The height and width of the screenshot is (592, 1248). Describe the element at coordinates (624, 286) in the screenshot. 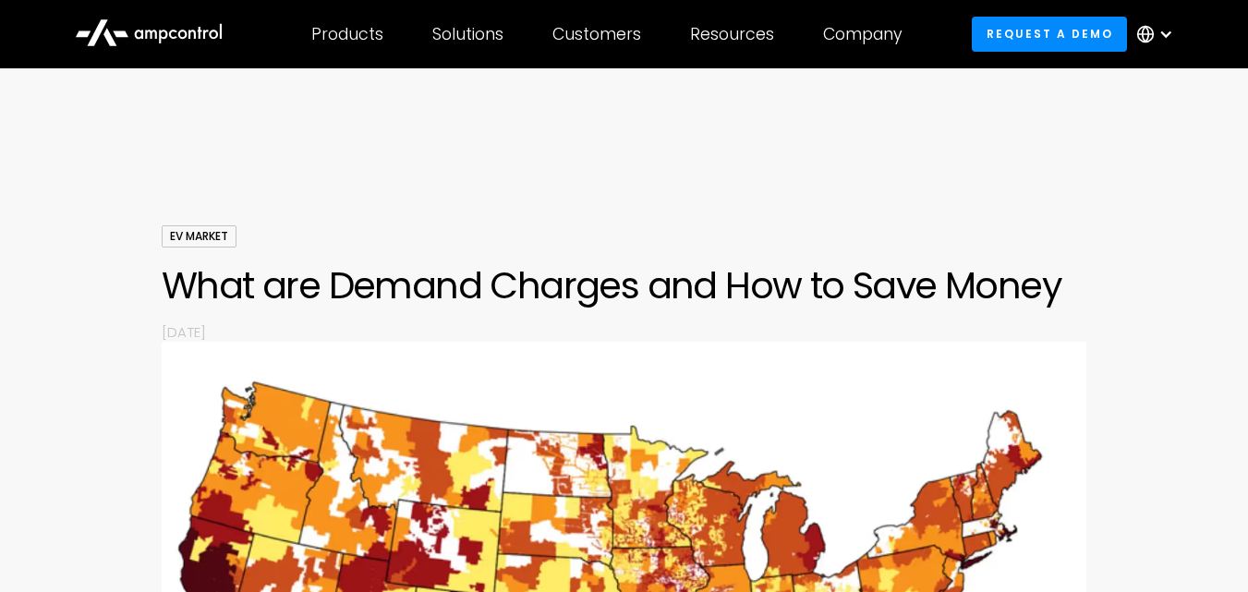

I see `h1: What are Demand Charges and How to Save Money` at that location.